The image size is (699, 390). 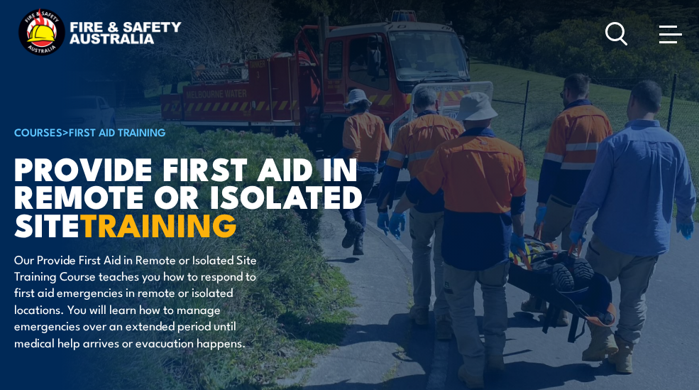 What do you see at coordinates (143, 300) in the screenshot?
I see `p: Our Provide First Aid in Remote or Isolated Site Training Course teaches you how to respond to fi...` at bounding box center [143, 300].